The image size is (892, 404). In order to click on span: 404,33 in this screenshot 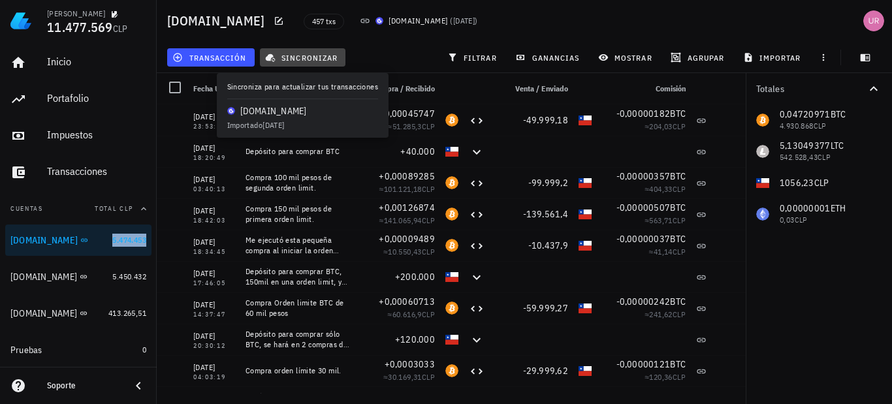, I will do `click(660, 189)`.